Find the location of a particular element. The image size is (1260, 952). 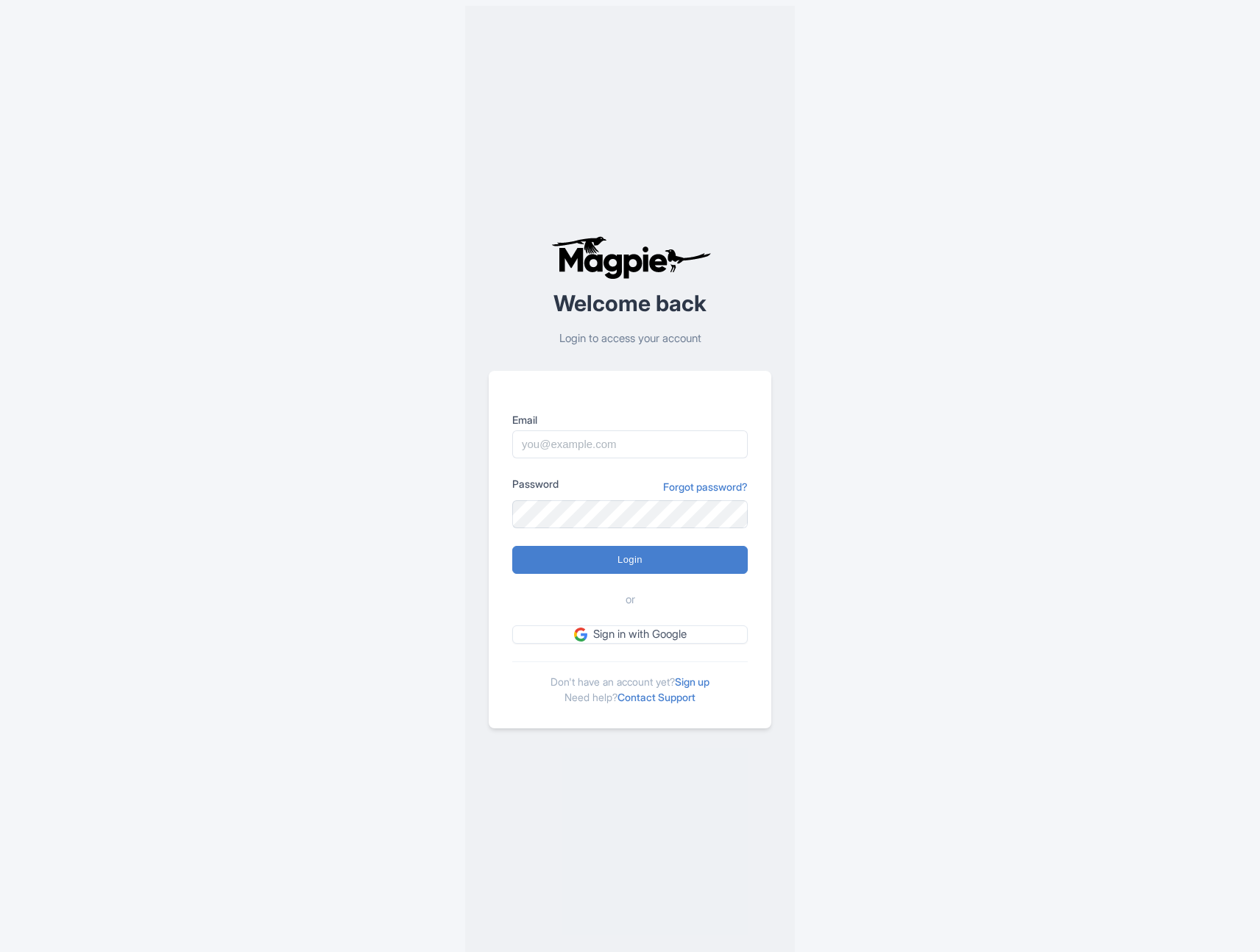

a: Contact Support is located at coordinates (656, 697).